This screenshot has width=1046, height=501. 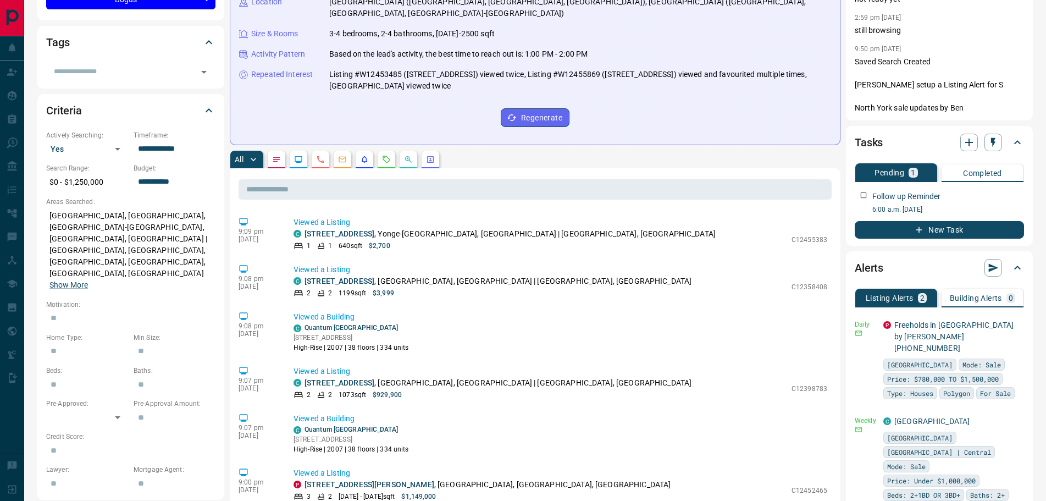 I want to click on svg: Agent Actions, so click(x=431, y=159).